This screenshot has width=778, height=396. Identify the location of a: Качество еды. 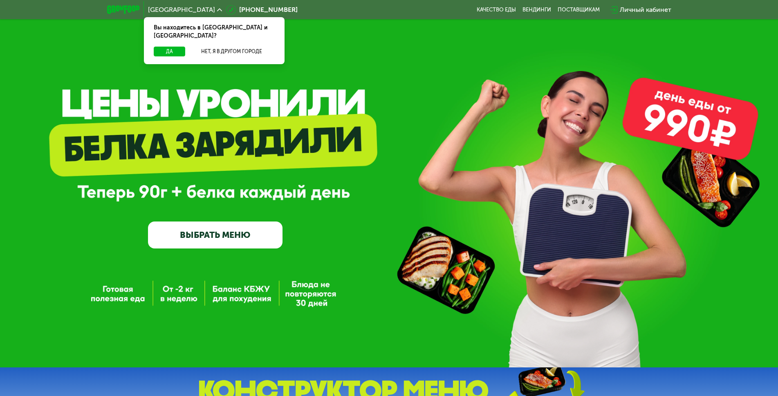
(496, 10).